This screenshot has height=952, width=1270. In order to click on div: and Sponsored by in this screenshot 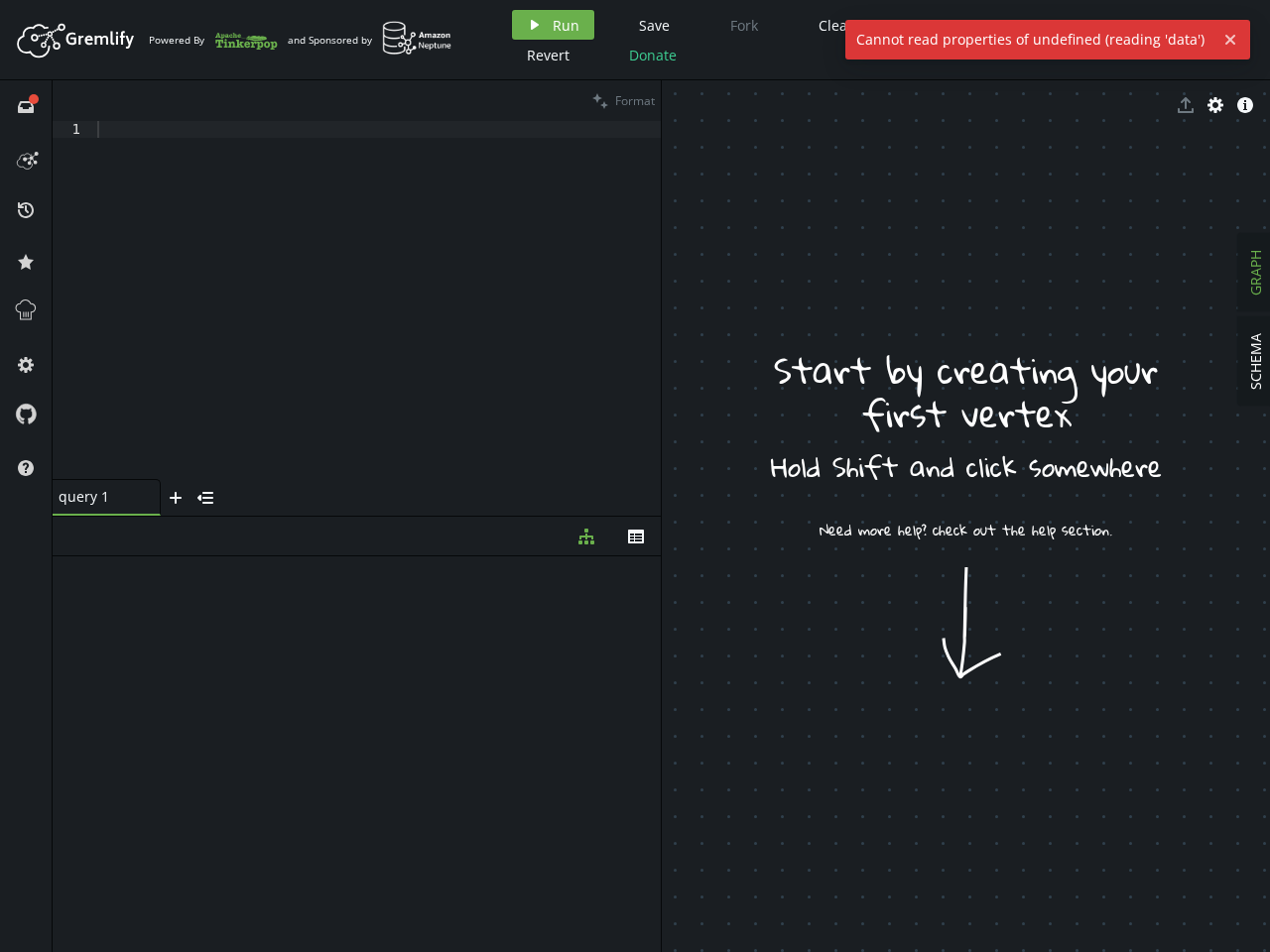, I will do `click(370, 40)`.